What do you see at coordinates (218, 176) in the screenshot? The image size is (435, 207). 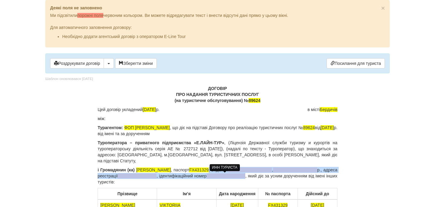 I see `p: , паспорт , виданий , р., адреса реєстрації , ідентифікаційний номер , який діє за усним дорученн...` at bounding box center [218, 176].